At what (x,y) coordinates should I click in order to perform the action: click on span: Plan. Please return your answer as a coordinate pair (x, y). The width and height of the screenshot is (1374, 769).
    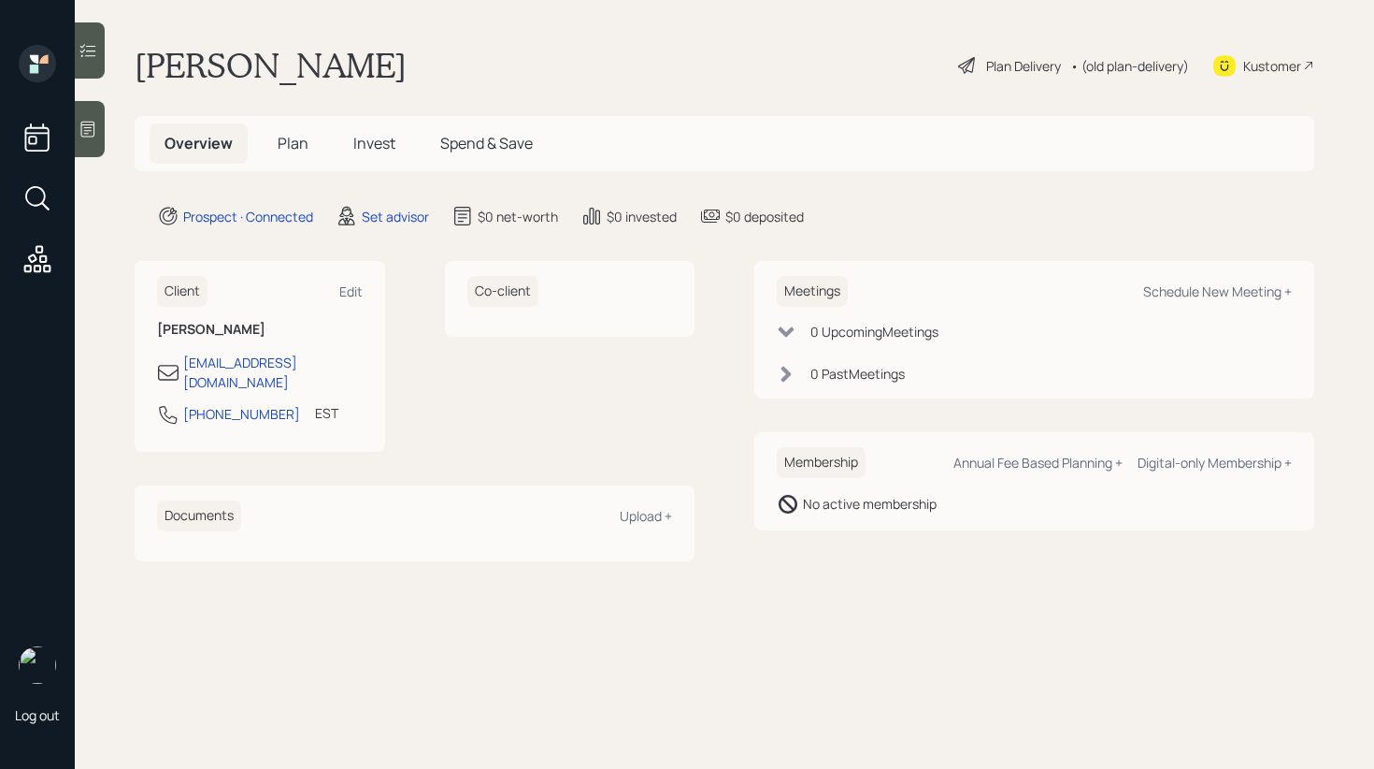
    Looking at the image, I should click on (293, 143).